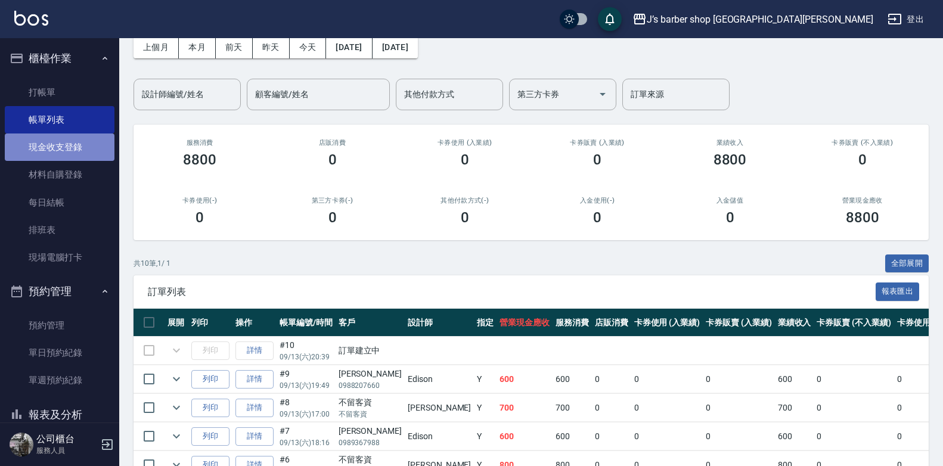  Describe the element at coordinates (60, 203) in the screenshot. I see `a: 每日結帳` at that location.